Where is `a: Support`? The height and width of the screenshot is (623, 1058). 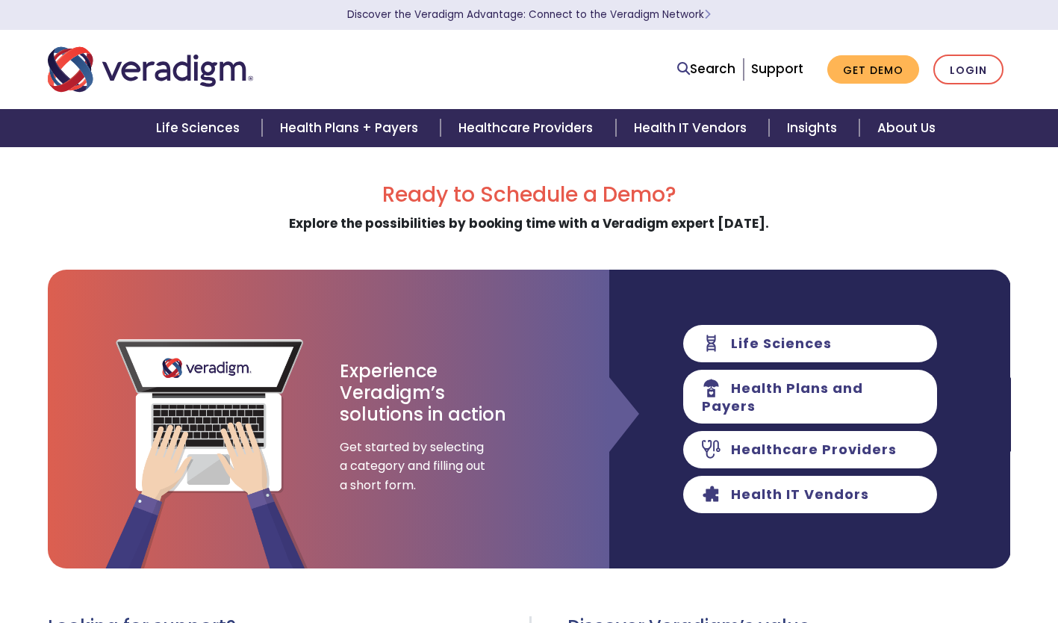
a: Support is located at coordinates (777, 69).